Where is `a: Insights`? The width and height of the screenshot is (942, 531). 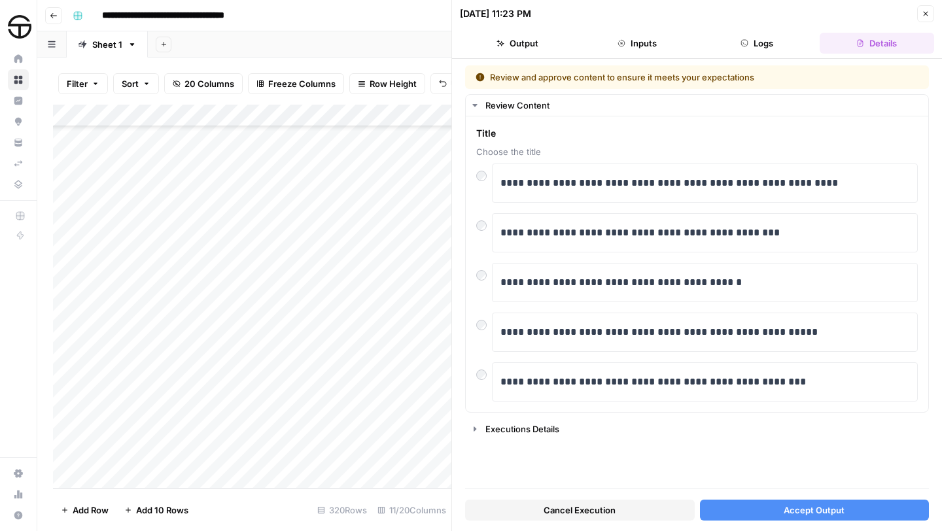
a: Insights is located at coordinates (18, 101).